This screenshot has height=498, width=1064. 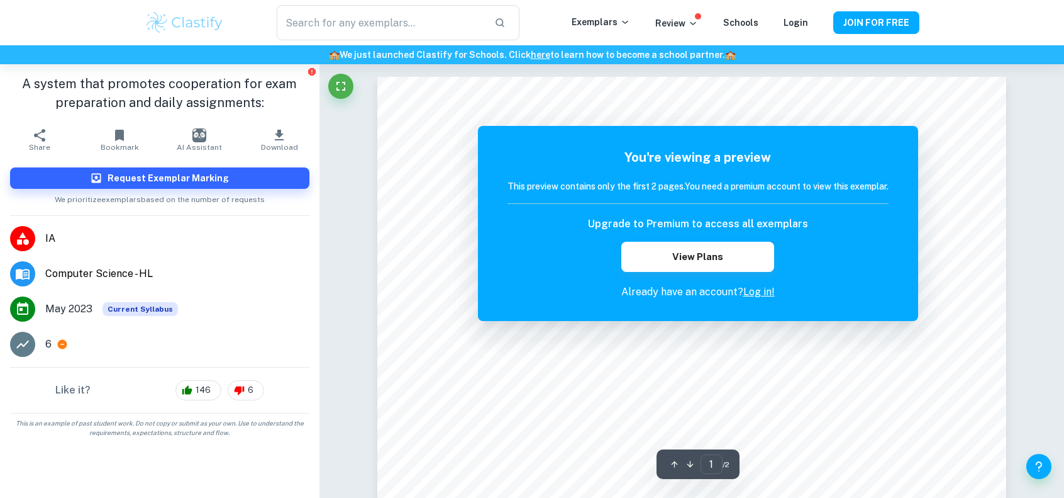 I want to click on button: View Plans, so click(x=698, y=257).